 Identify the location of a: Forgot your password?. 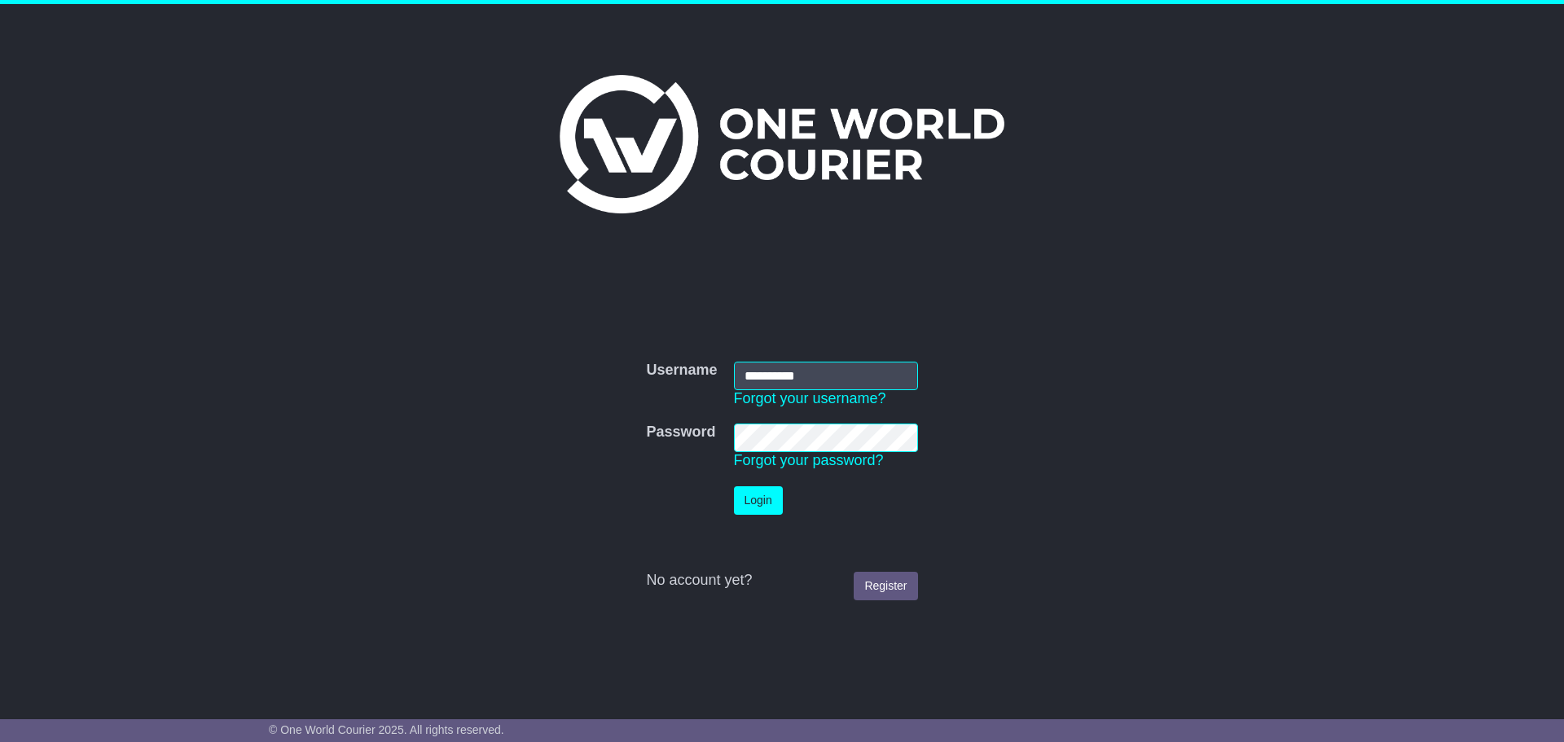
(809, 460).